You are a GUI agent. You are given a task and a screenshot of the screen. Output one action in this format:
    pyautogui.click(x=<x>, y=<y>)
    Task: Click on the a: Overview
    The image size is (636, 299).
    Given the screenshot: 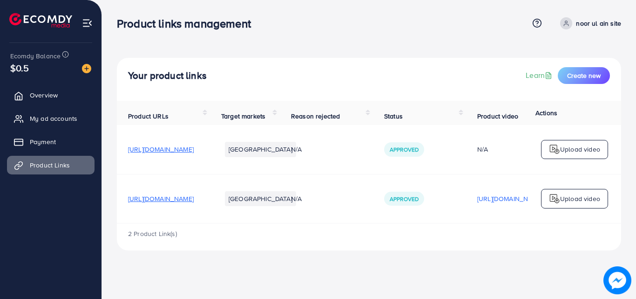 What is the action you would take?
    pyautogui.click(x=51, y=95)
    